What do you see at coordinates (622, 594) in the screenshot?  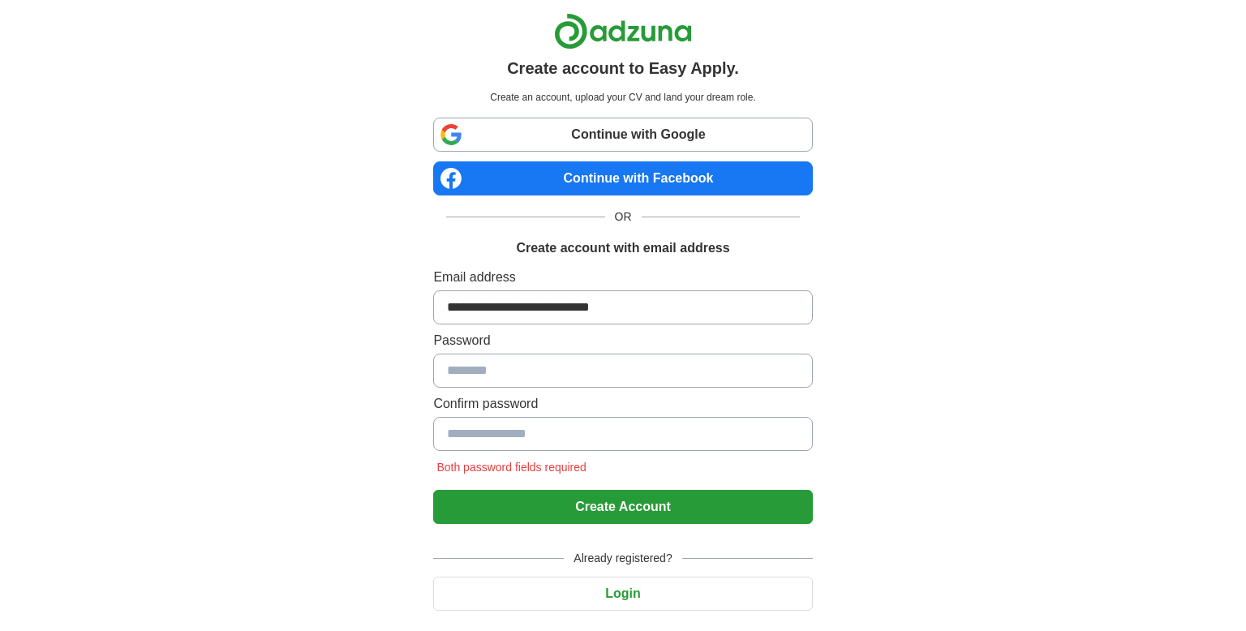 I see `button: Login` at bounding box center [622, 594].